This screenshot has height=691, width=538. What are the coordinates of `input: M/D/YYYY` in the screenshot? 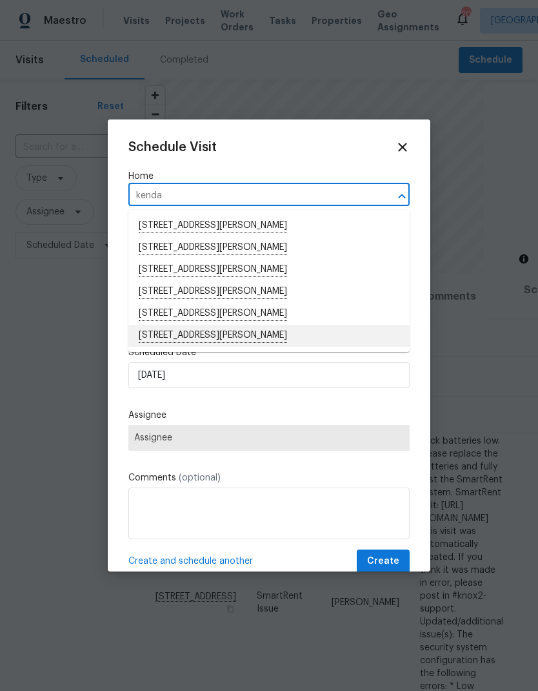 It's located at (269, 375).